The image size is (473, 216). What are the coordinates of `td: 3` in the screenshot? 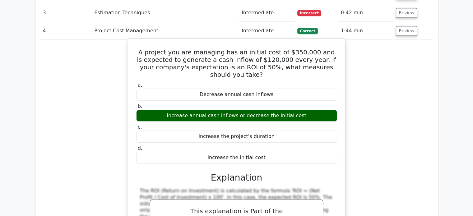 It's located at (66, 13).